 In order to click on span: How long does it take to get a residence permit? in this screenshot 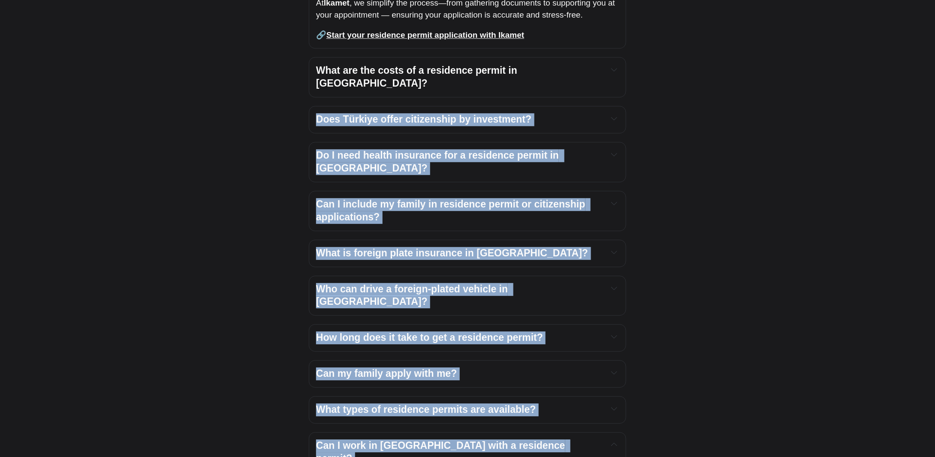, I will do `click(429, 337)`.